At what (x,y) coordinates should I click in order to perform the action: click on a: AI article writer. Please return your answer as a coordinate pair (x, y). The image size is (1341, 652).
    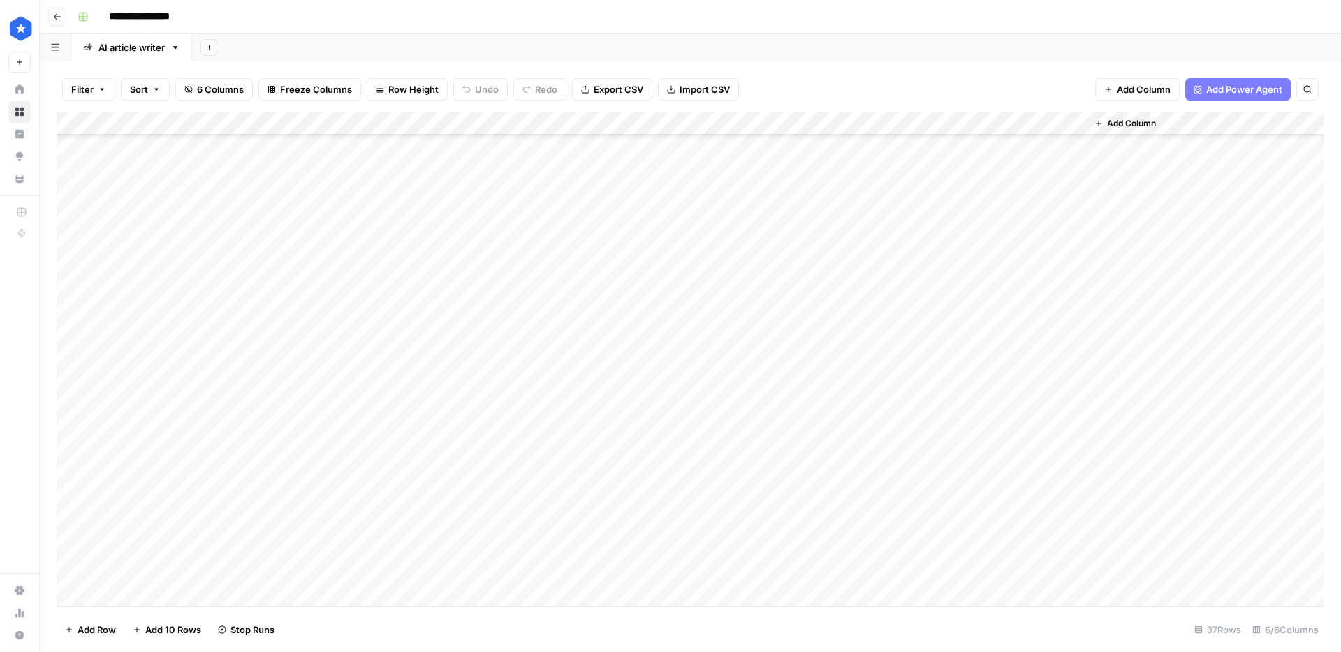
    Looking at the image, I should click on (131, 48).